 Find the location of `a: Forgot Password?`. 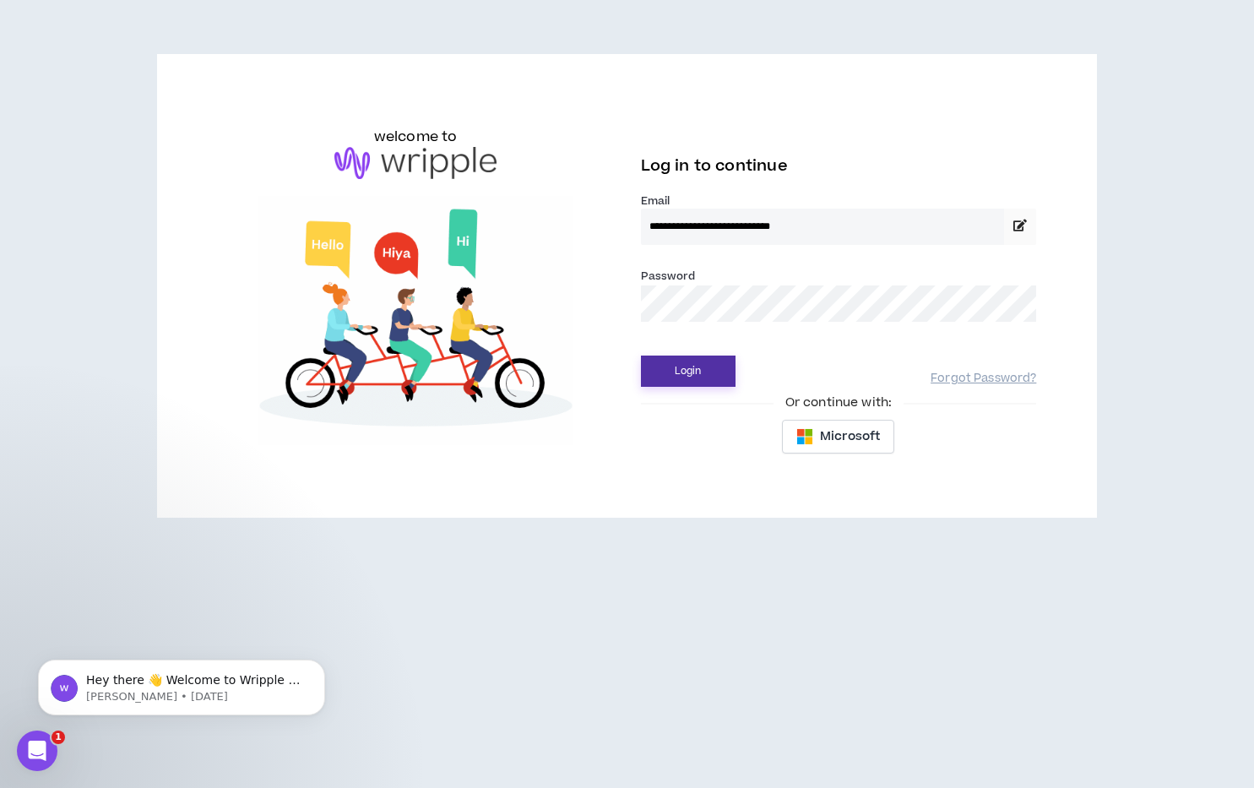

a: Forgot Password? is located at coordinates (983, 378).